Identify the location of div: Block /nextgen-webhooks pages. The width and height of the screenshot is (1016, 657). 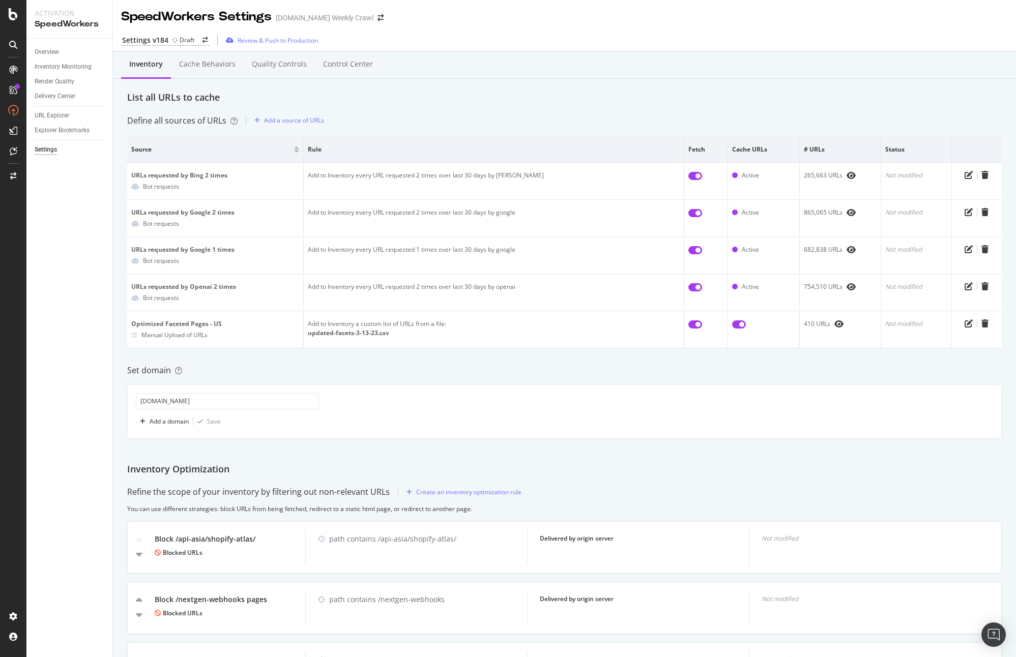
(224, 600).